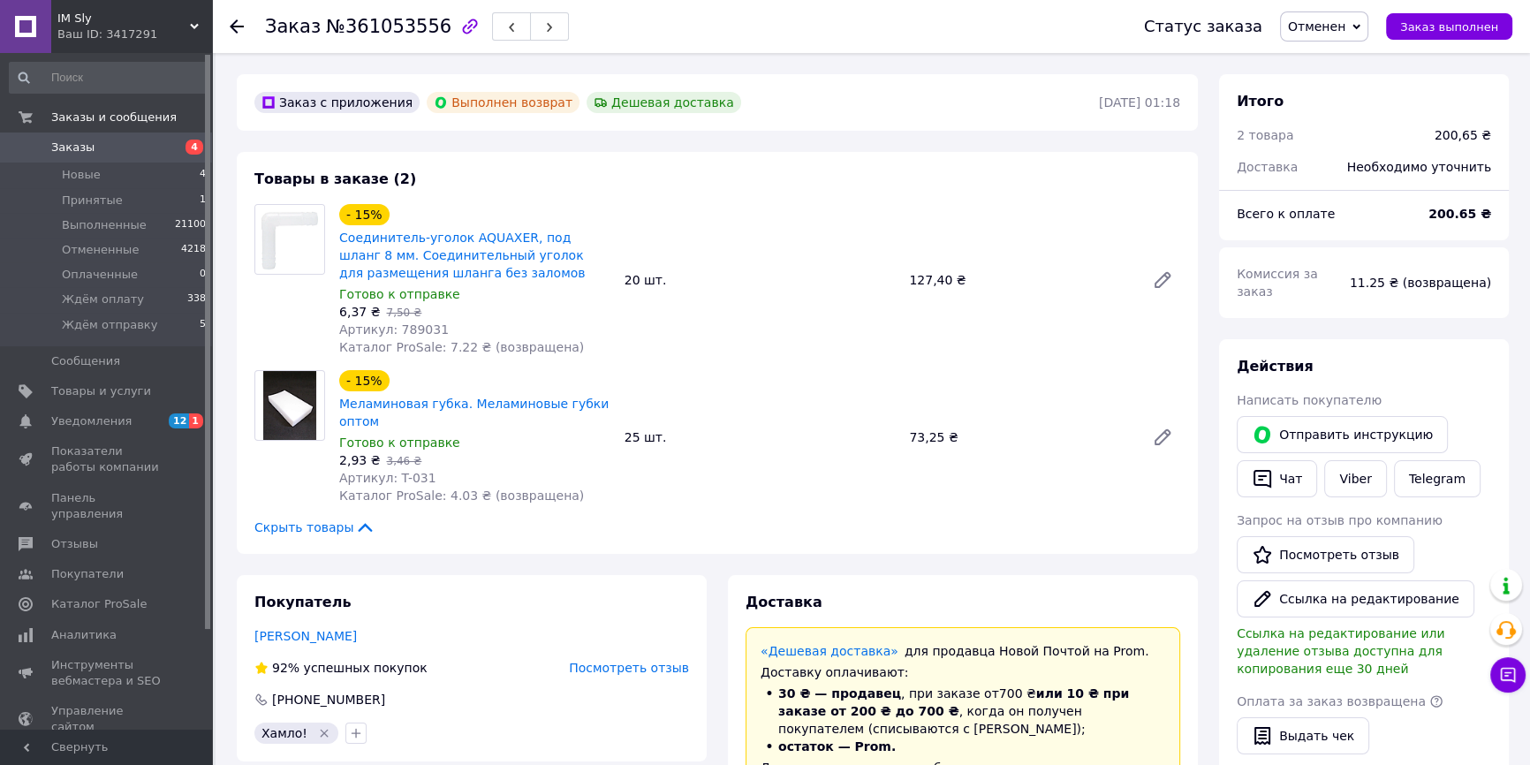  What do you see at coordinates (1277, 283) in the screenshot?
I see `span: Комиссия за заказ` at bounding box center [1277, 283].